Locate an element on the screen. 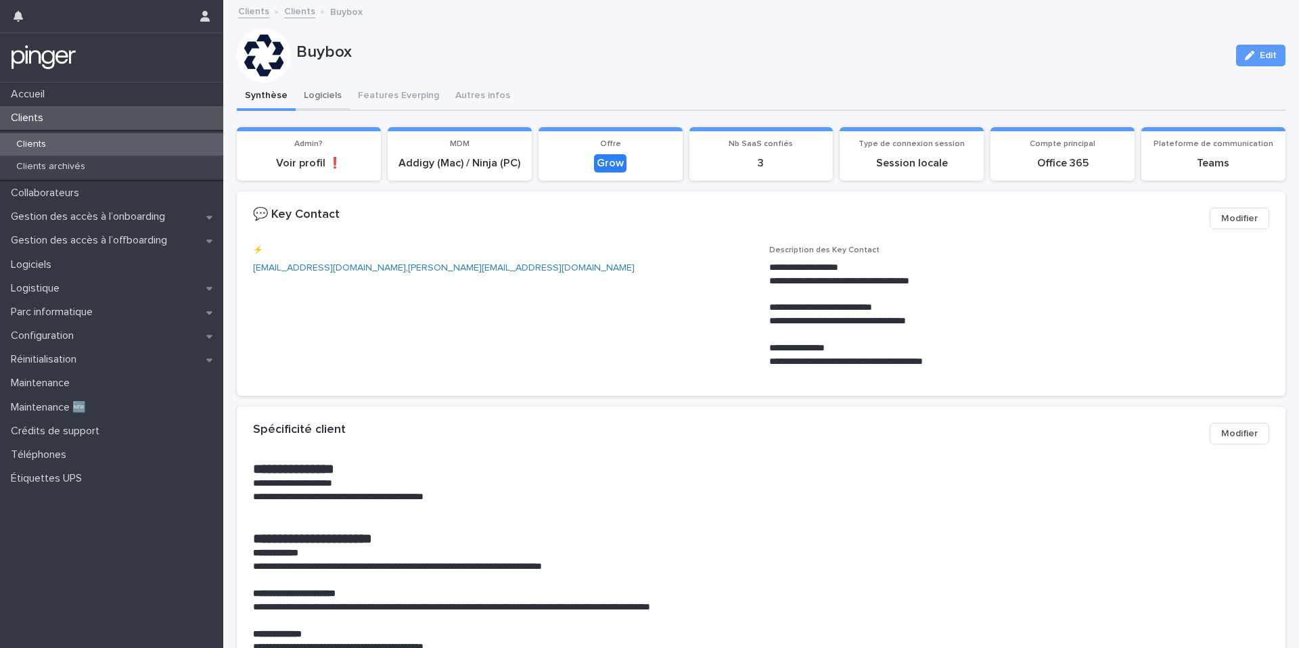 The height and width of the screenshot is (648, 1299). p: Téléphones is located at coordinates (41, 454).